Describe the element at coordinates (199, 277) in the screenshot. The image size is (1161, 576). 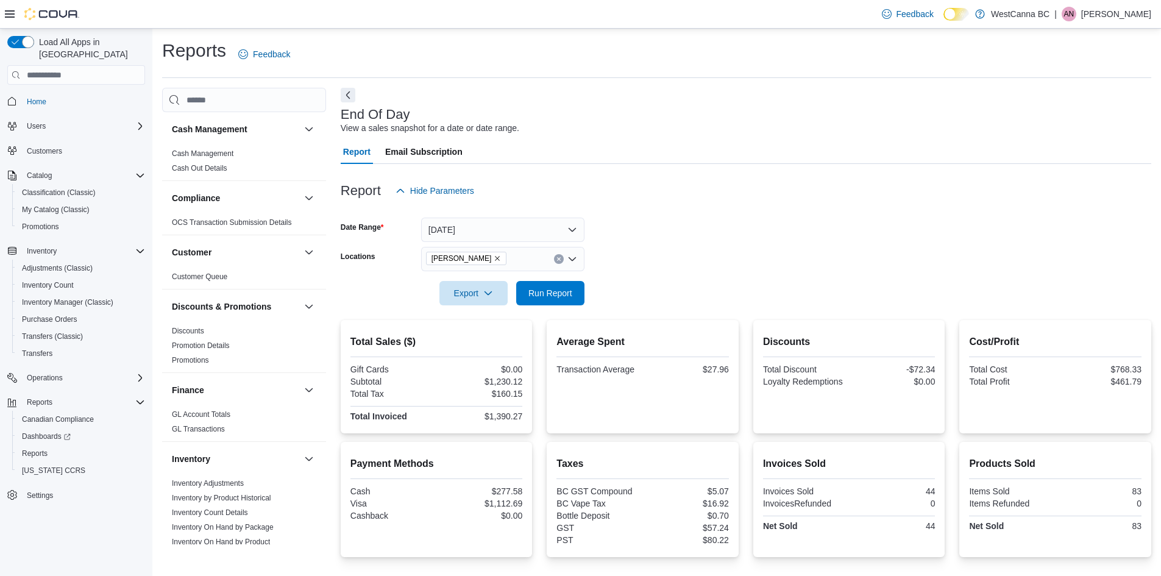
I see `a: Customer Queue` at that location.